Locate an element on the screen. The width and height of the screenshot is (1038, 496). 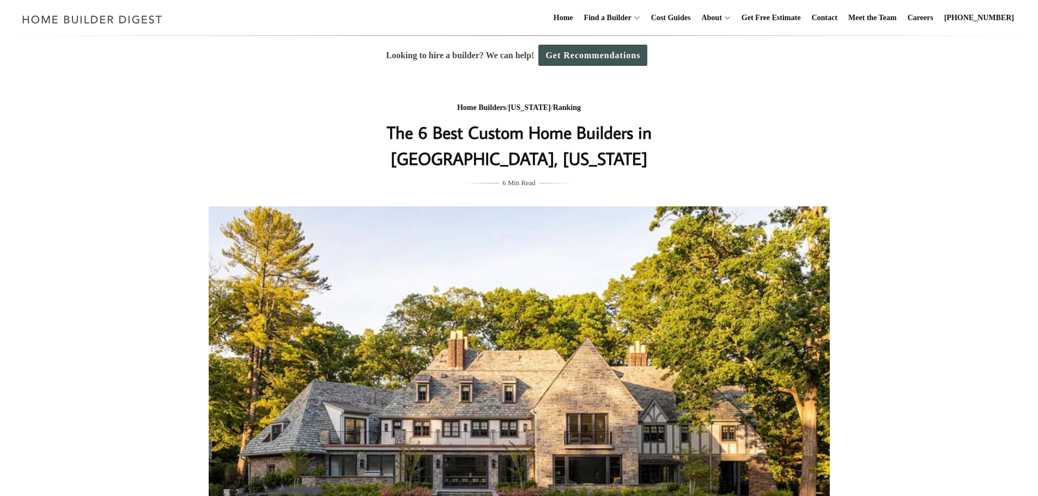
a: Get Free Estimate is located at coordinates (771, 18).